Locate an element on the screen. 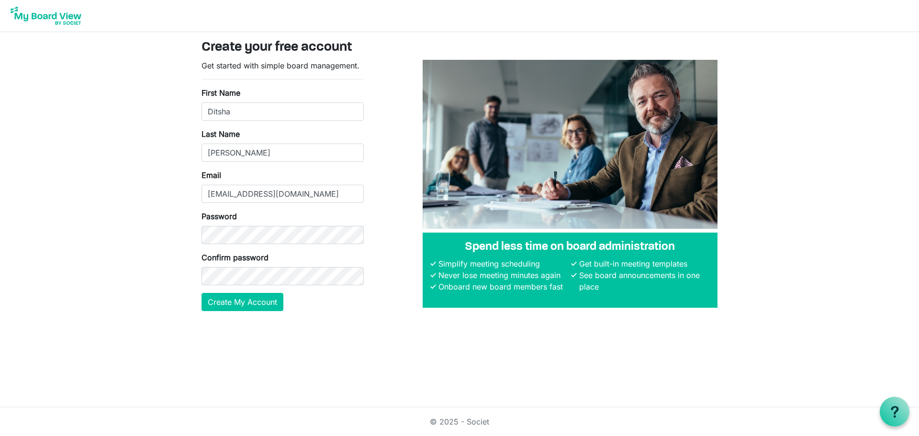 The height and width of the screenshot is (436, 919). li: Onboard new board members fast is located at coordinates (503, 287).